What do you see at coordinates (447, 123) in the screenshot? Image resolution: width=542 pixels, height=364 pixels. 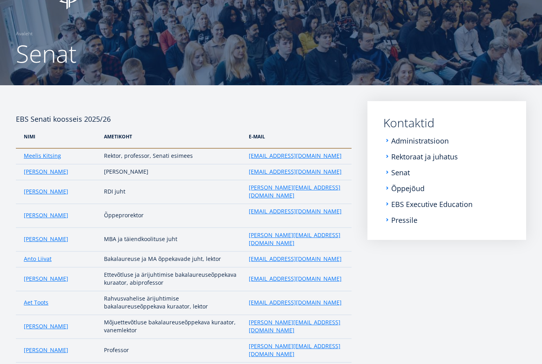 I see `a: Kontaktid` at bounding box center [447, 123].